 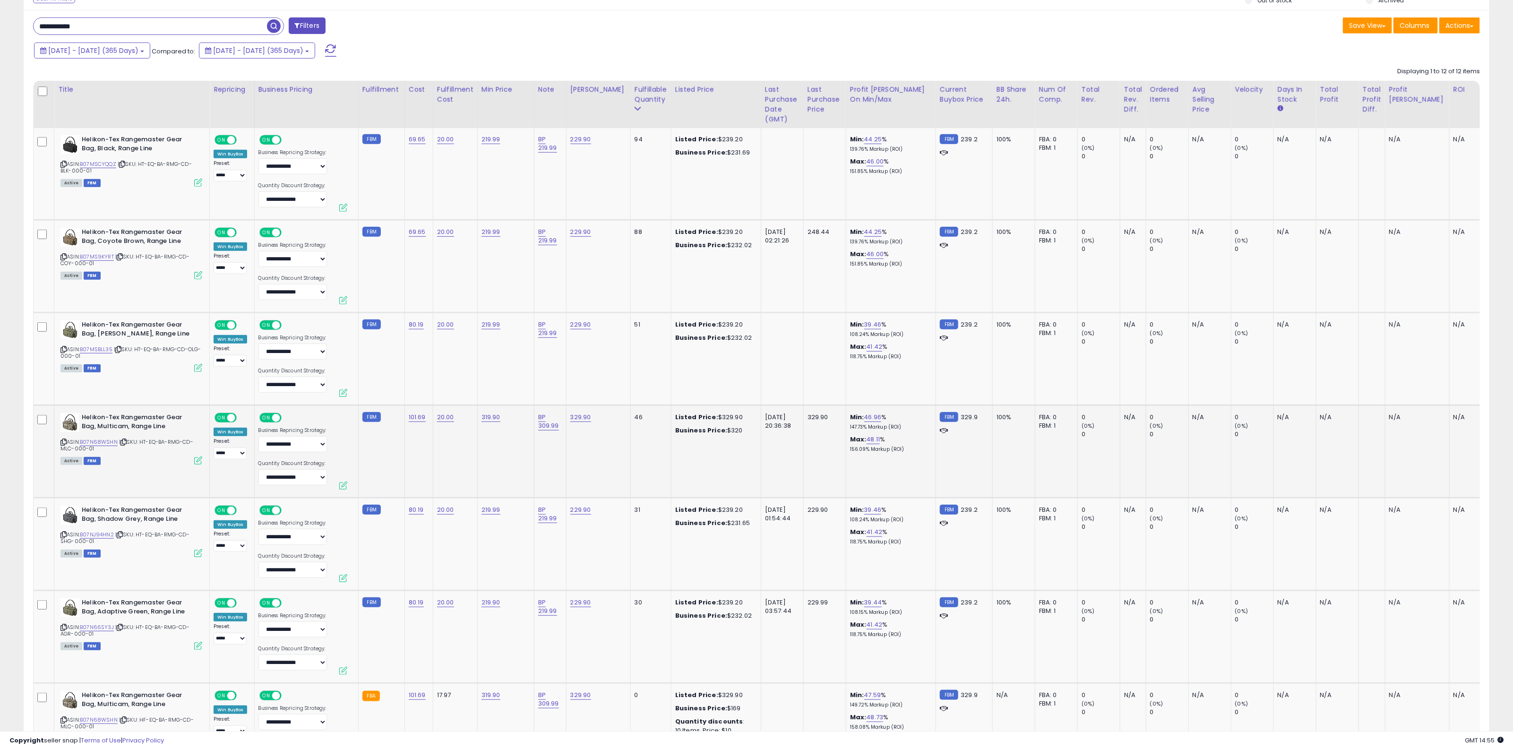 What do you see at coordinates (1252, 89) in the screenshot?
I see `div: Velocity` at bounding box center [1252, 89].